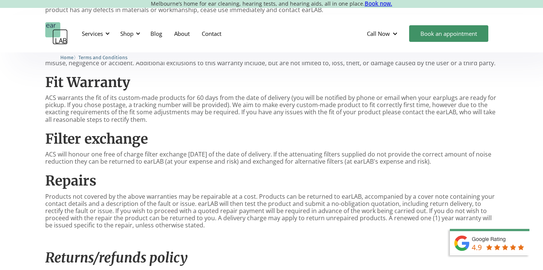  What do you see at coordinates (67, 57) in the screenshot?
I see `a: Home` at bounding box center [67, 57].